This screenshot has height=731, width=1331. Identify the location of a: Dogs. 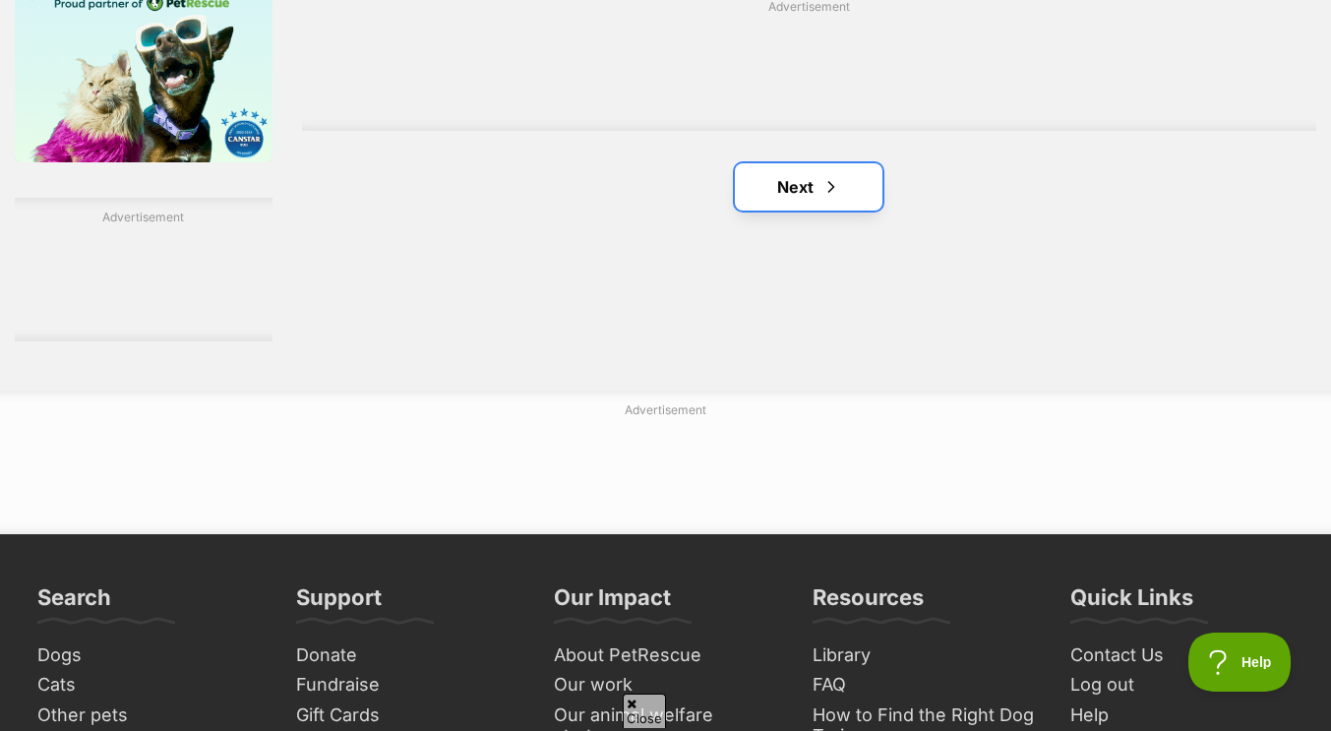
(148, 655).